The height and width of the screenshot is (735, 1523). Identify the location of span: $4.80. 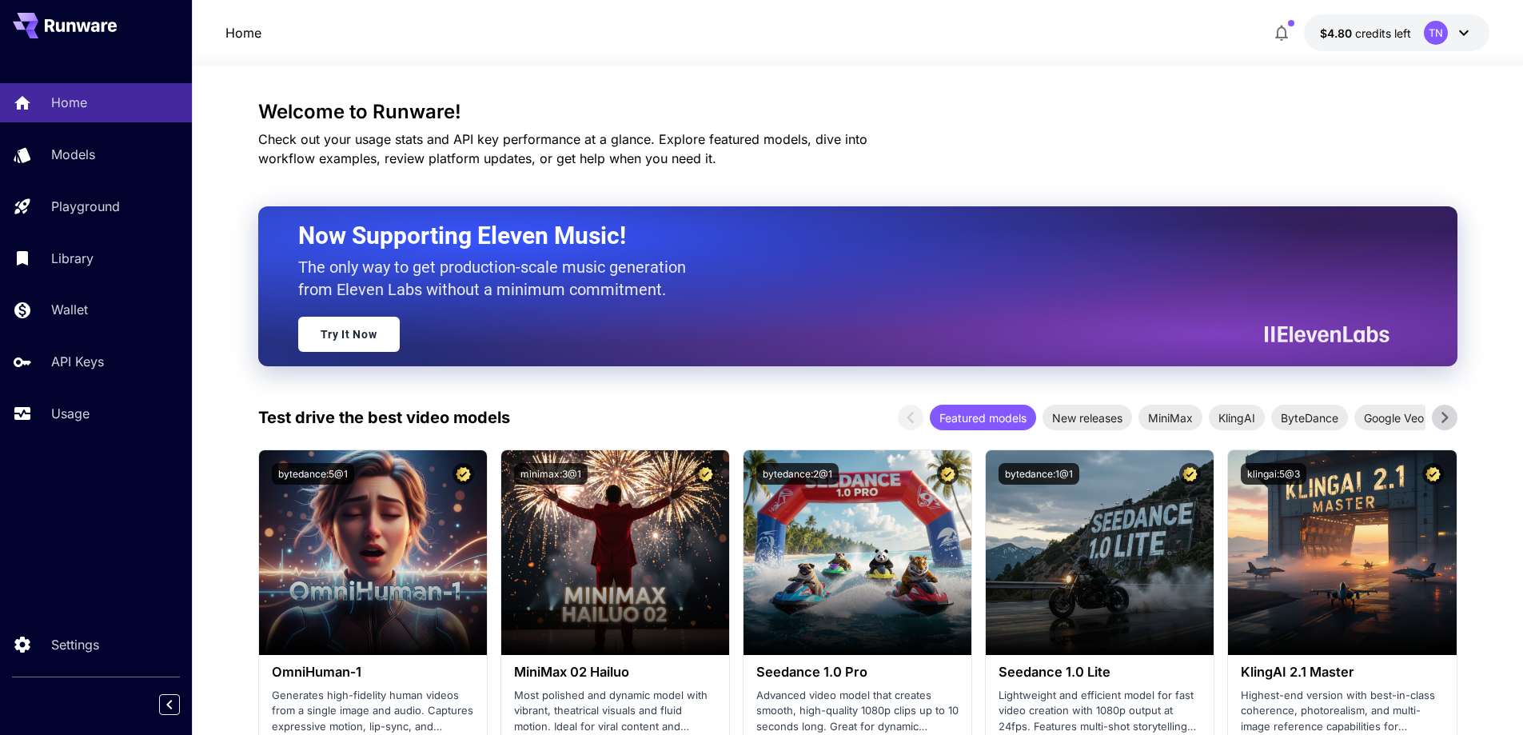
(1337, 33).